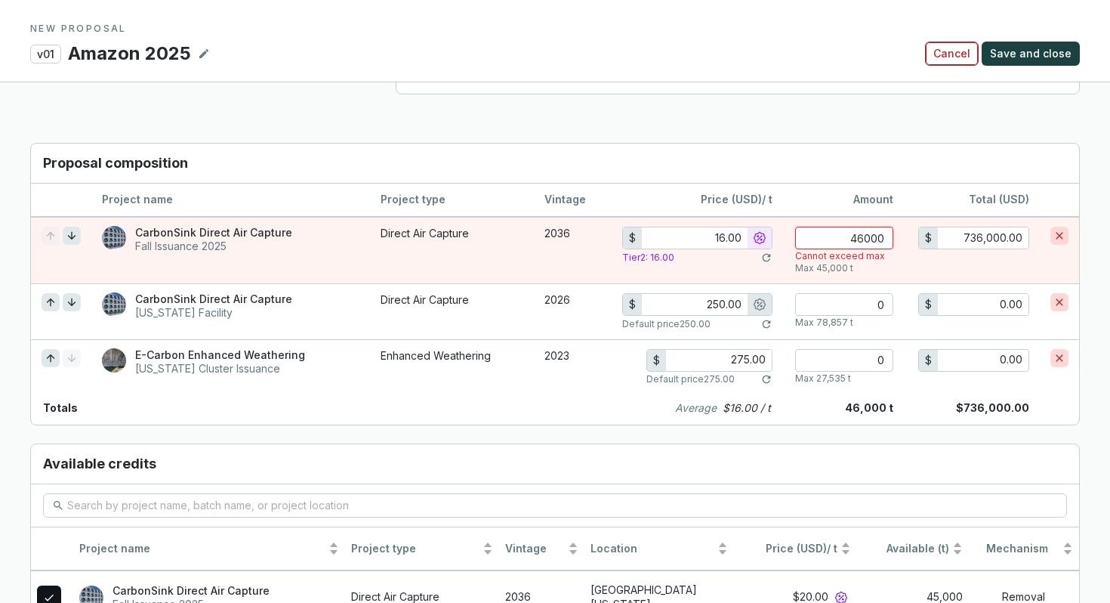  I want to click on p: 46,000 t, so click(838, 408).